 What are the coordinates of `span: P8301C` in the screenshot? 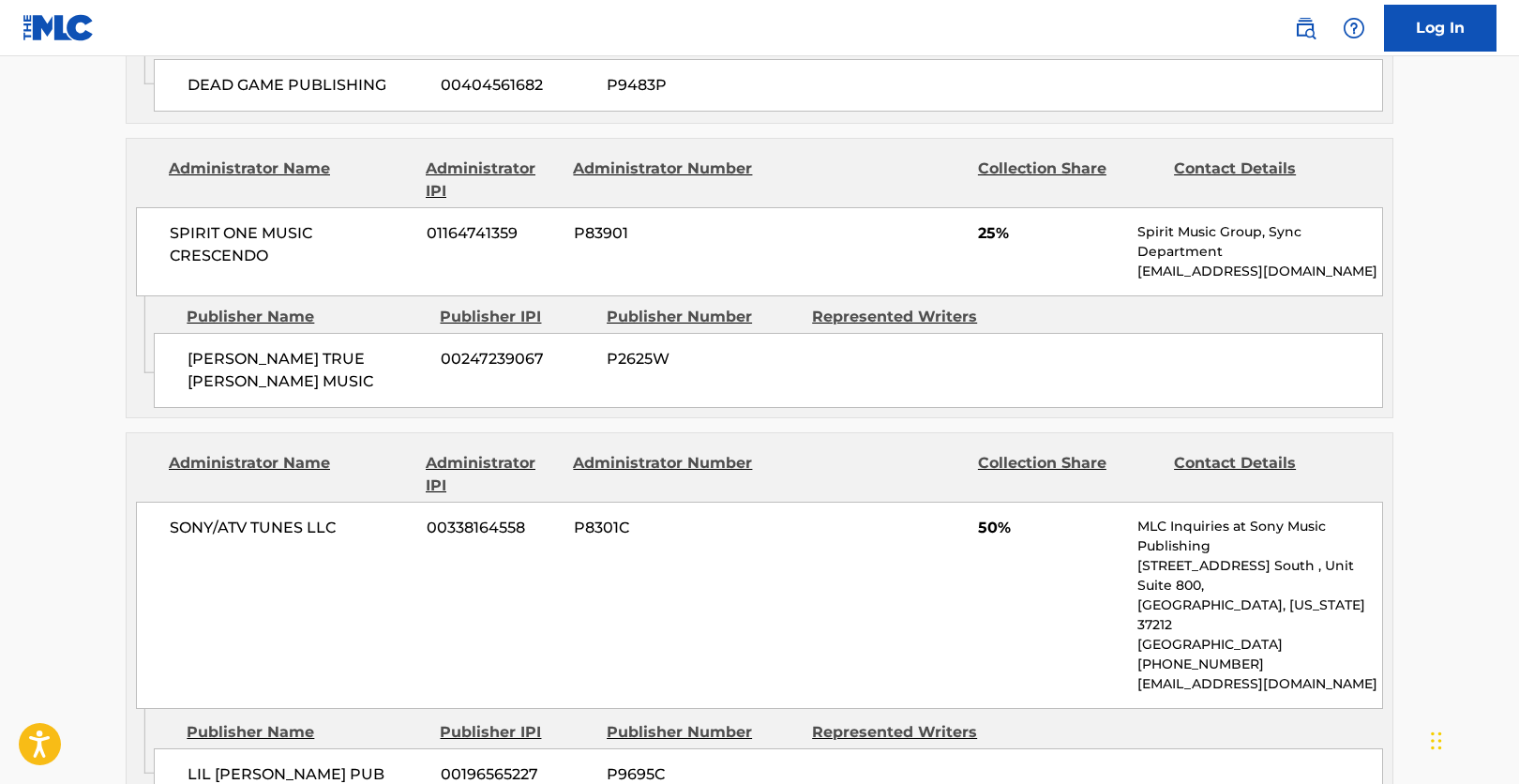 It's located at (665, 528).